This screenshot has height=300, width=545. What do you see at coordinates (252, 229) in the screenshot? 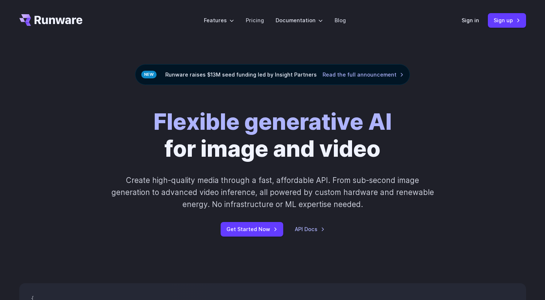
I see `a: Get Started Now` at bounding box center [252, 229].